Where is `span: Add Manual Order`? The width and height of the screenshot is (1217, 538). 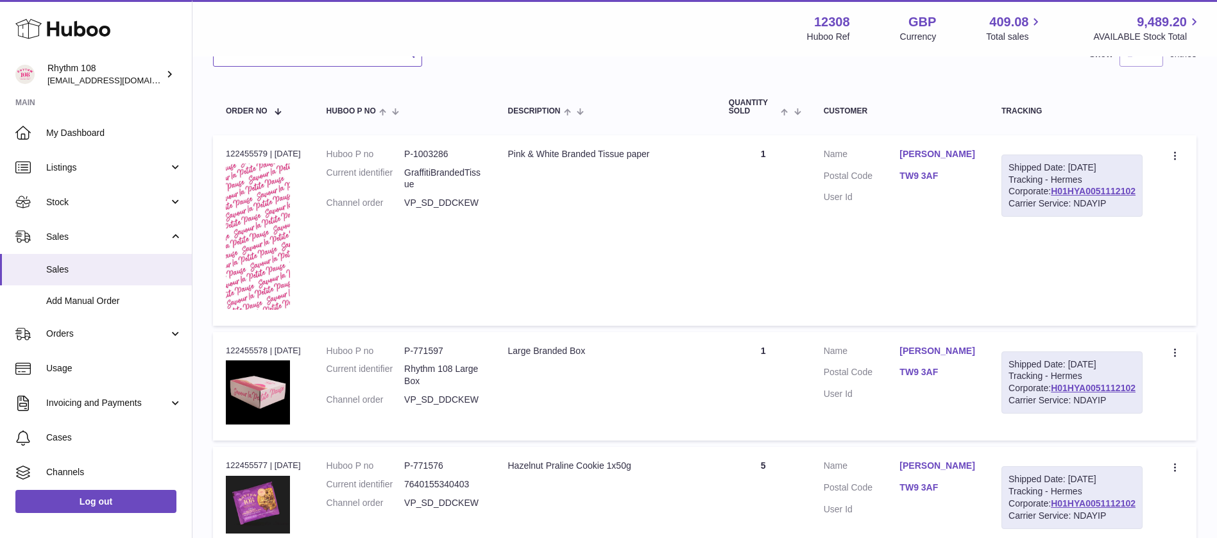
span: Add Manual Order is located at coordinates (114, 301).